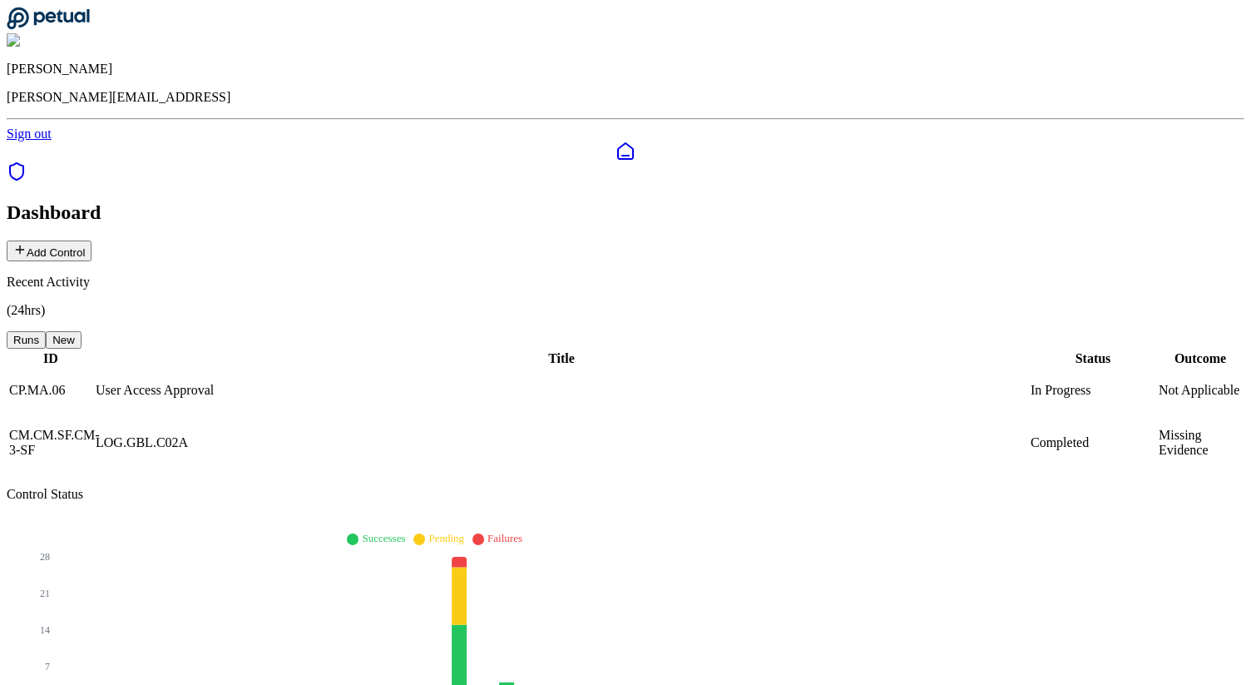 Image resolution: width=1251 pixels, height=685 pixels. I want to click on div: Completed, so click(1093, 443).